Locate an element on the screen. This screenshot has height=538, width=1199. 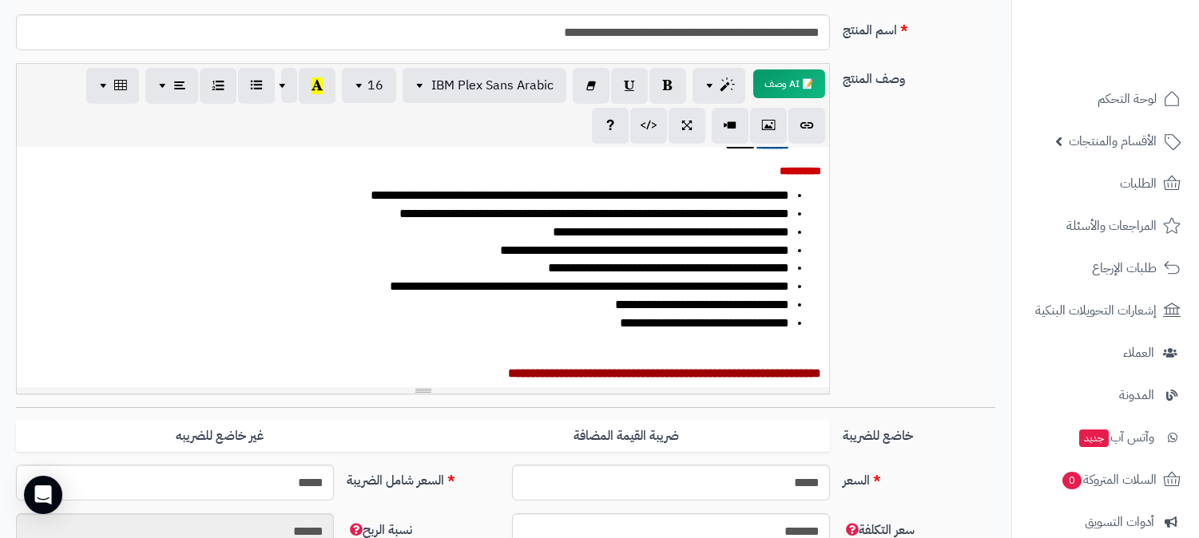
label: اسم المنتج is located at coordinates (918, 27).